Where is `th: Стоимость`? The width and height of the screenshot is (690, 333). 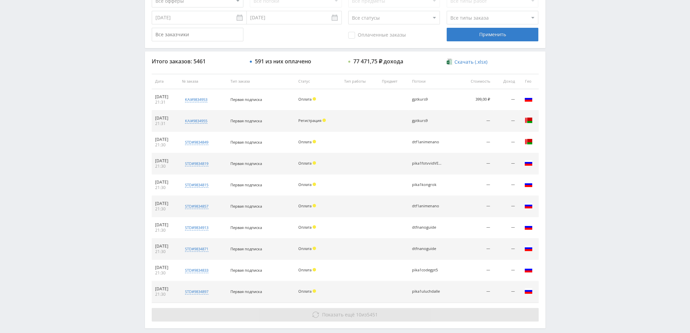
th: Стоимость is located at coordinates (476, 81).